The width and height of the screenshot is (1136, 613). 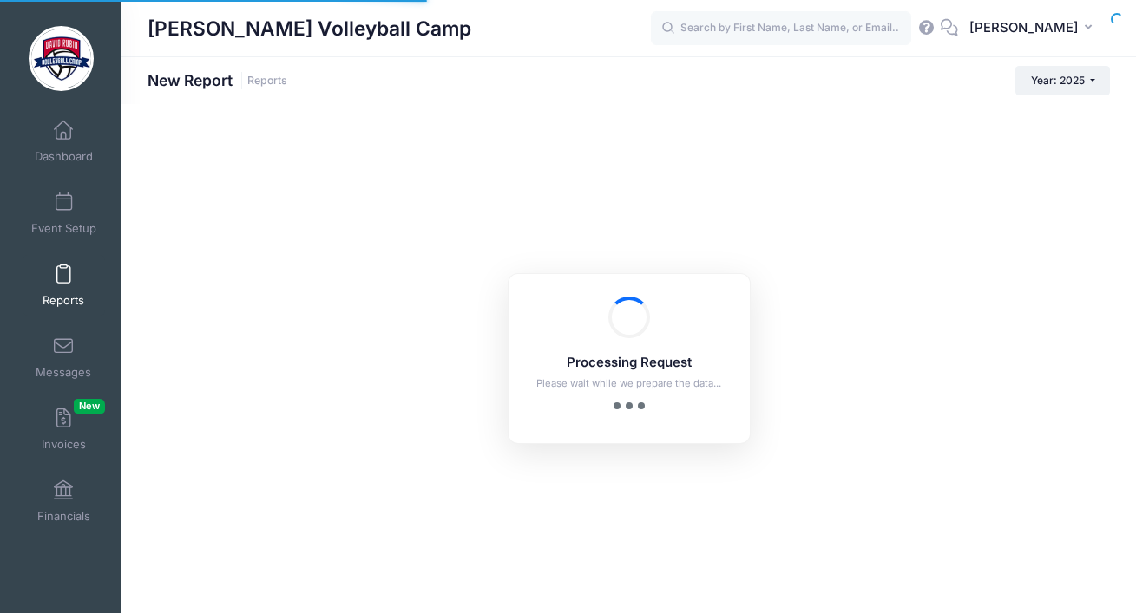 I want to click on p: Please wait while we prepare the data..., so click(x=629, y=383).